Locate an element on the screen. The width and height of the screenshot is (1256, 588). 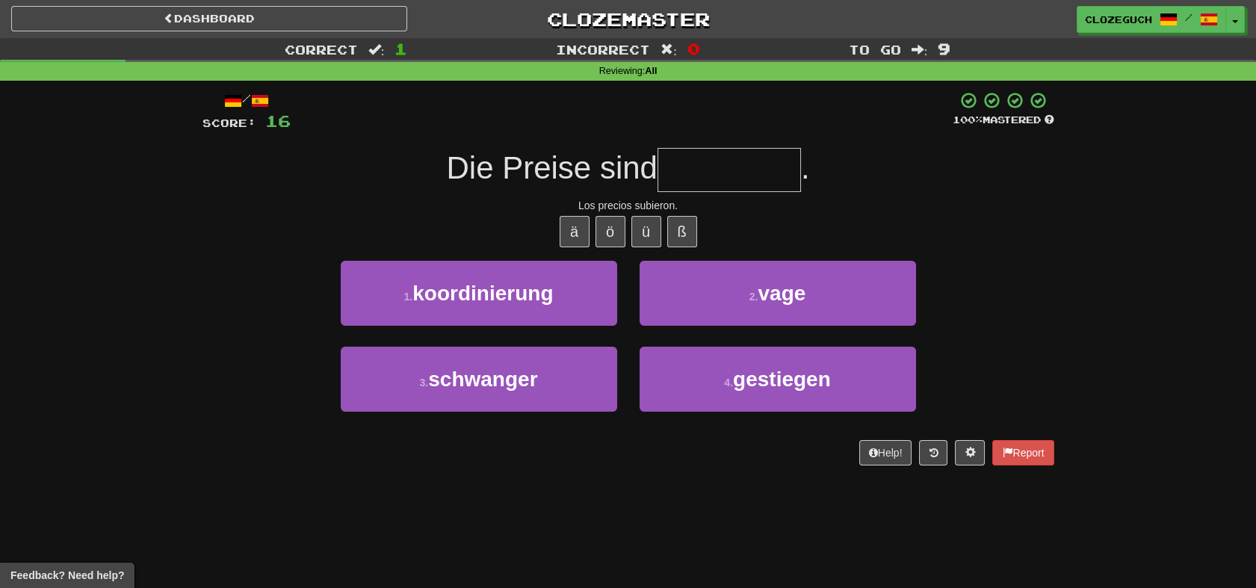
button: ß is located at coordinates (682, 232).